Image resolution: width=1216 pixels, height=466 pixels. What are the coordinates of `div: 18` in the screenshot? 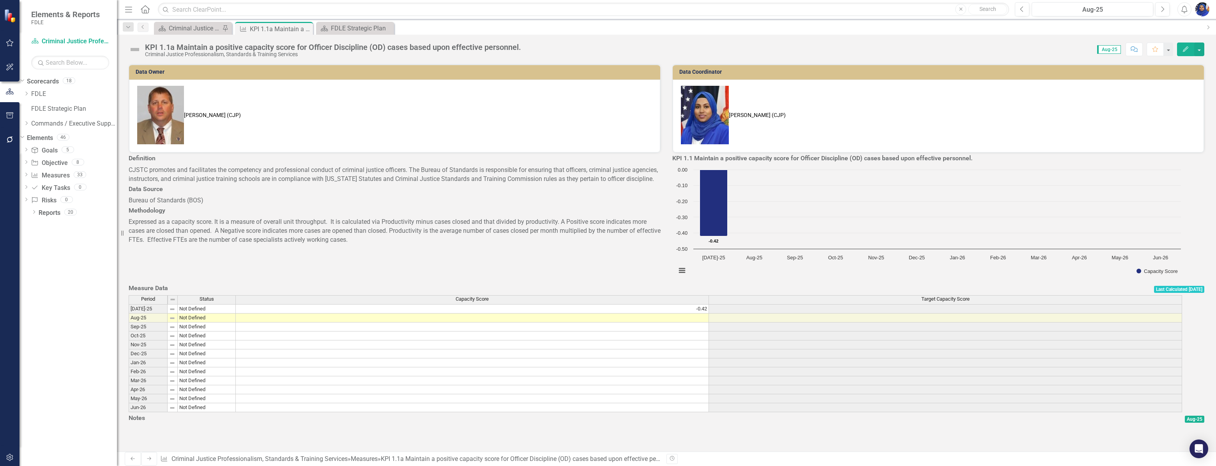 It's located at (69, 80).